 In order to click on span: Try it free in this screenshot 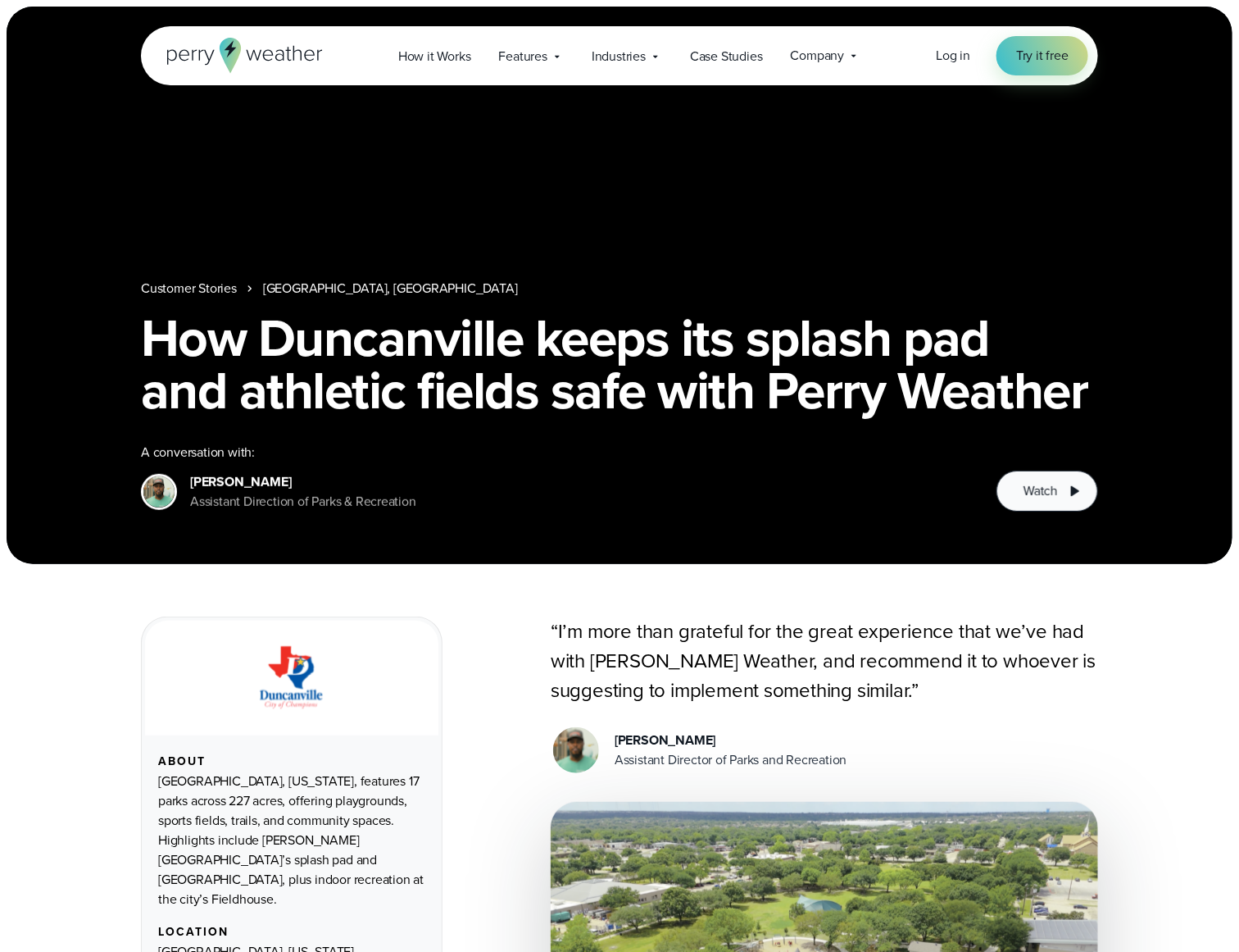, I will do `click(1043, 55)`.